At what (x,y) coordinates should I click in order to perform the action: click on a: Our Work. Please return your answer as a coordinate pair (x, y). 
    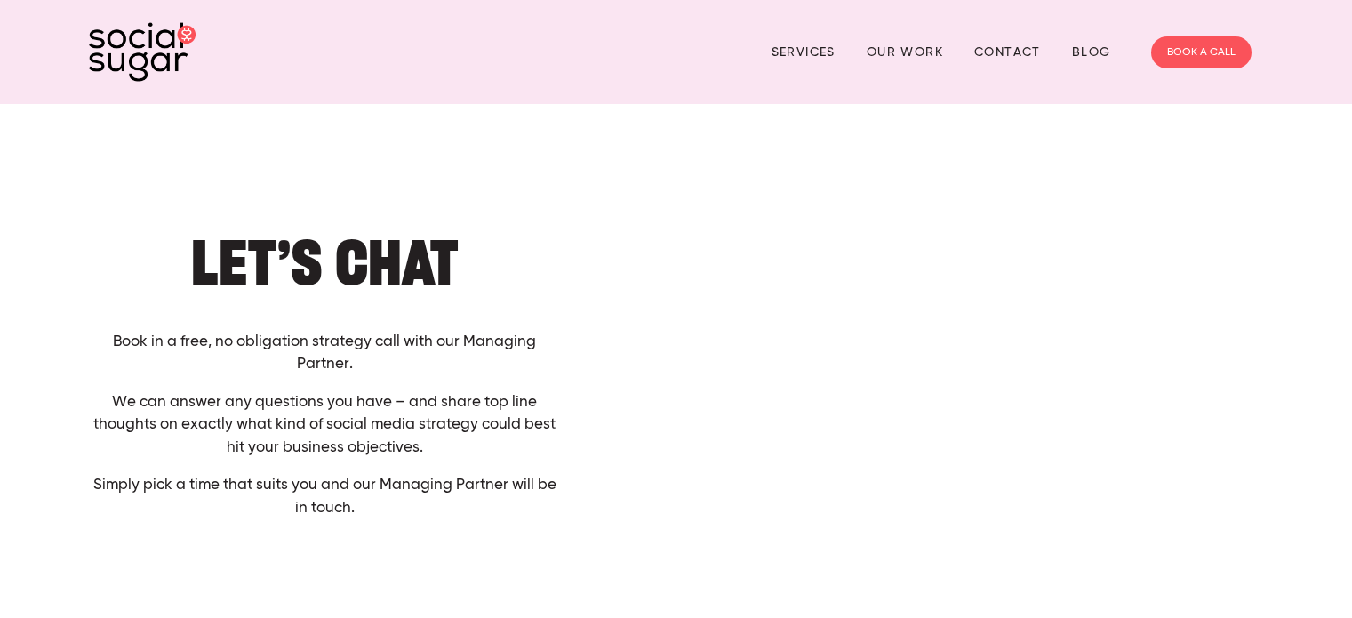
    Looking at the image, I should click on (905, 52).